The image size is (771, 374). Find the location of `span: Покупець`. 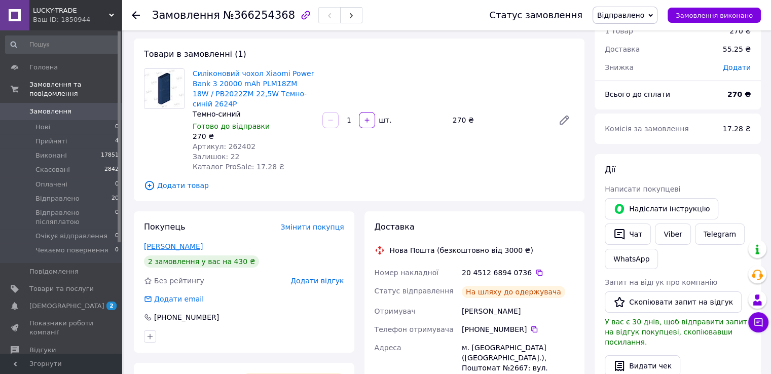

span: Покупець is located at coordinates (165, 227).